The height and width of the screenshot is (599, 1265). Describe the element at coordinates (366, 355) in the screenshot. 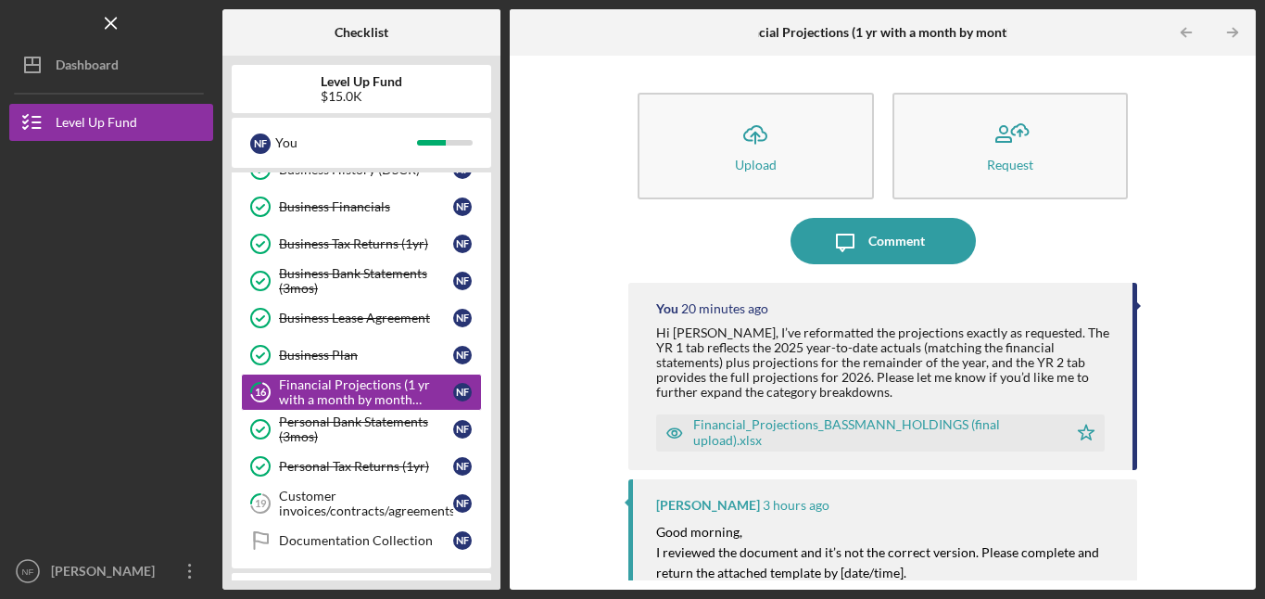

I see `div: Business Plan` at that location.